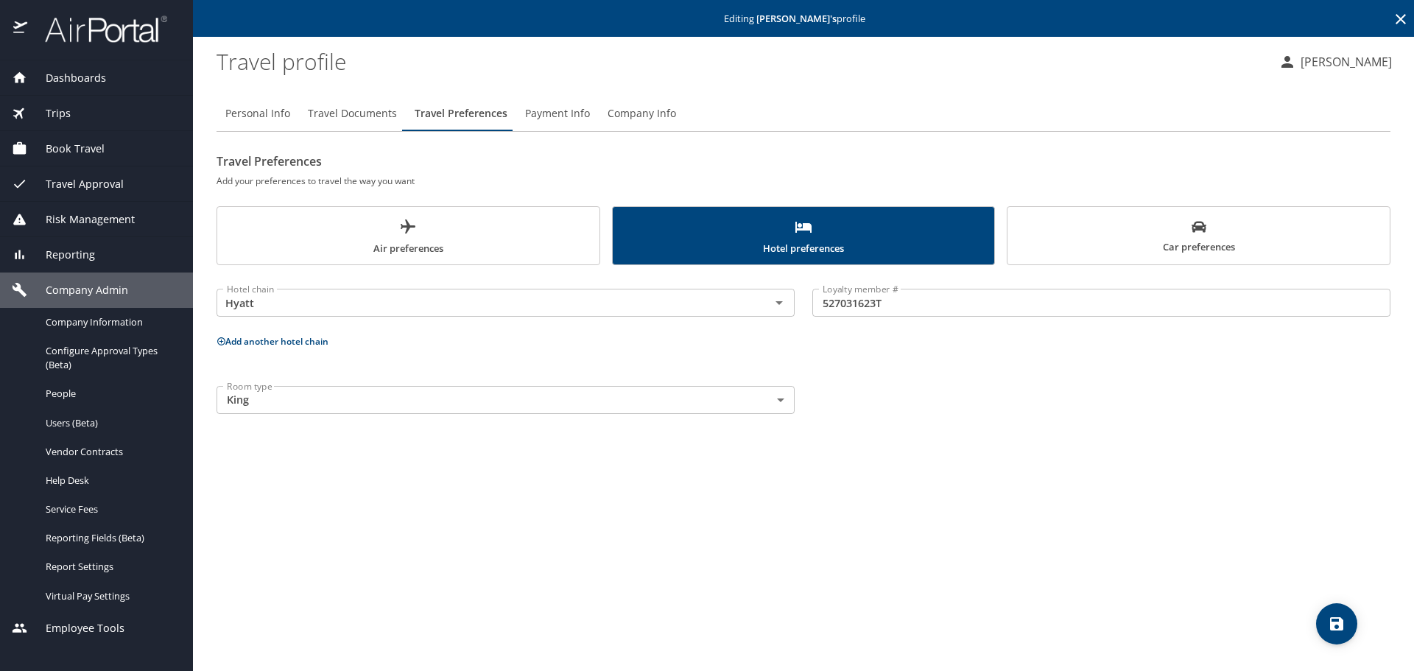 Image resolution: width=1414 pixels, height=671 pixels. Describe the element at coordinates (75, 184) in the screenshot. I see `span: Travel Approval` at that location.